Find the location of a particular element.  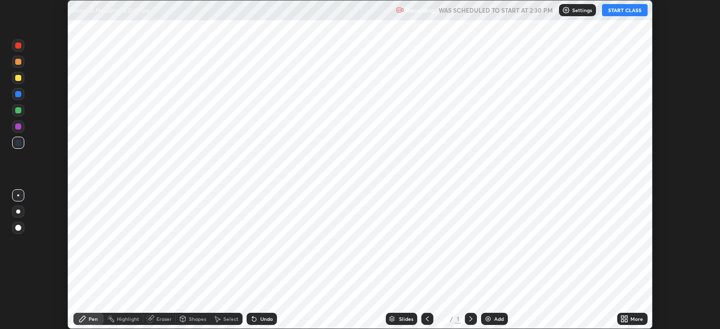

button: START CLASS is located at coordinates (624, 10).